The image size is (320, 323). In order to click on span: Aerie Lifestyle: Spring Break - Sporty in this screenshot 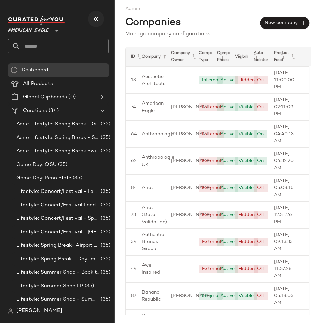, I will do `click(58, 137)`.